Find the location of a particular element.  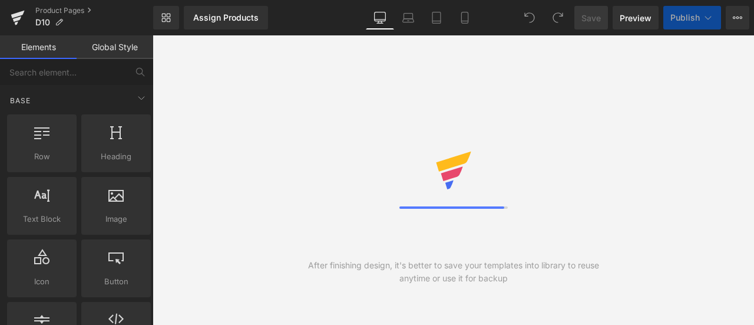

span: Text Block is located at coordinates (42, 219).